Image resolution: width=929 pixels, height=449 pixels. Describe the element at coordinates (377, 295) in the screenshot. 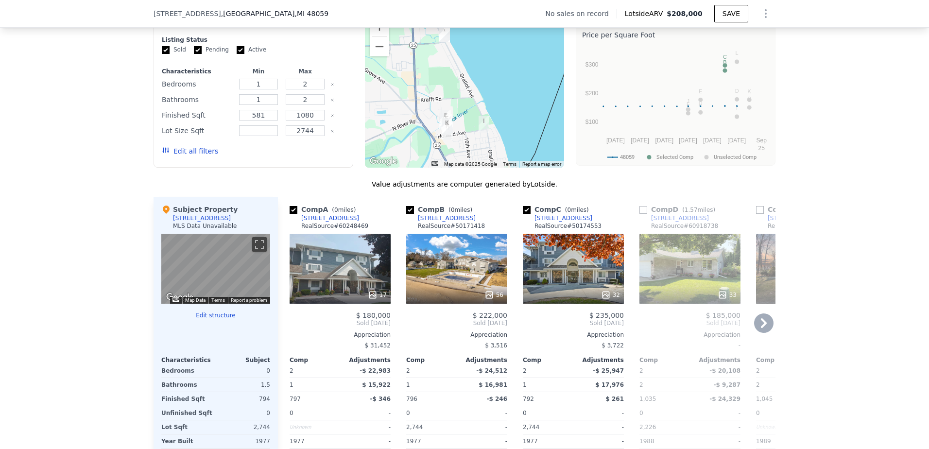

I see `div: 17` at that location.